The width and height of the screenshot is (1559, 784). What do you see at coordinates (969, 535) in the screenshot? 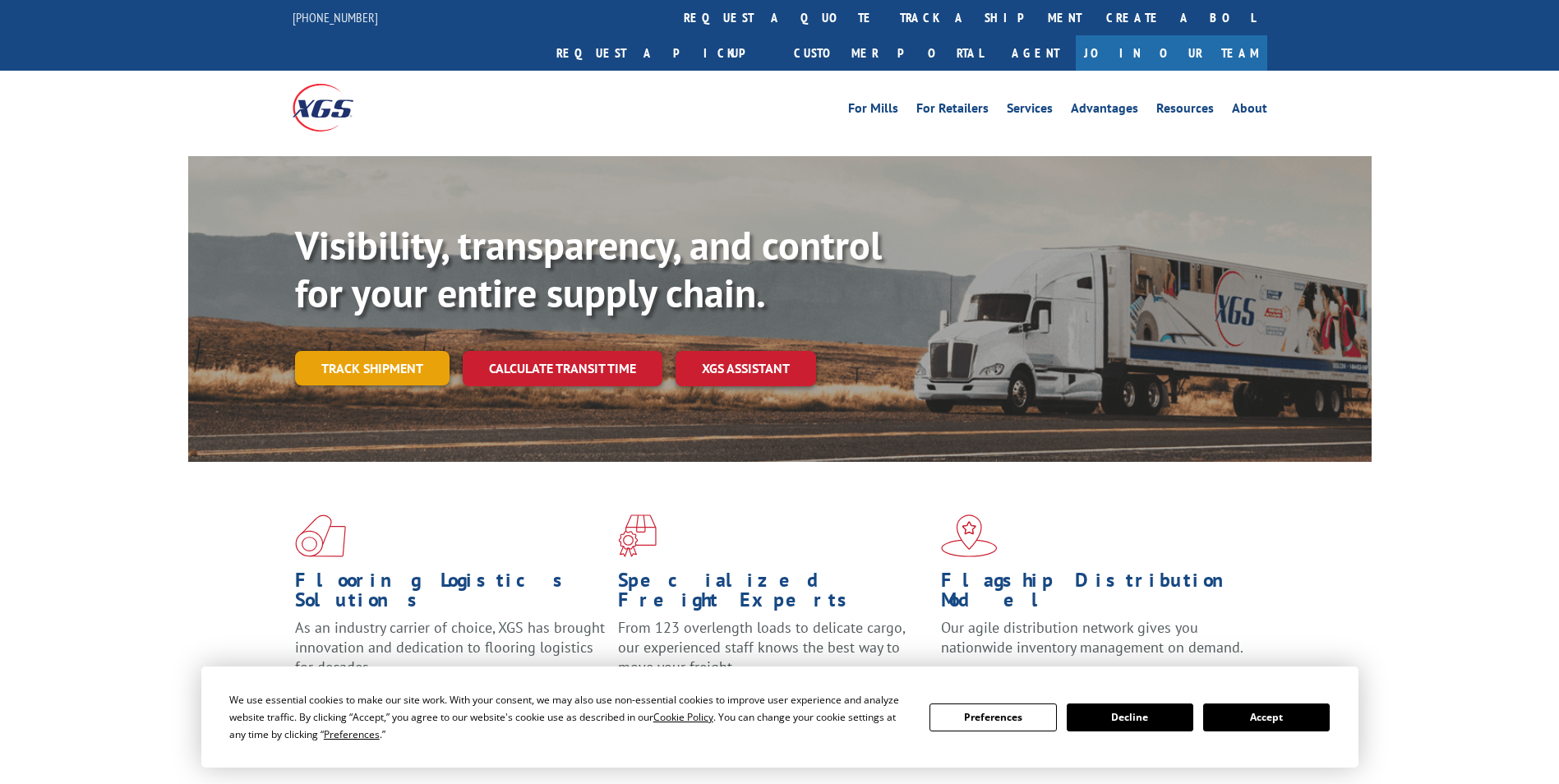
I see `img: xgs-icon-flagship-distribution-model-red` at bounding box center [969, 535].